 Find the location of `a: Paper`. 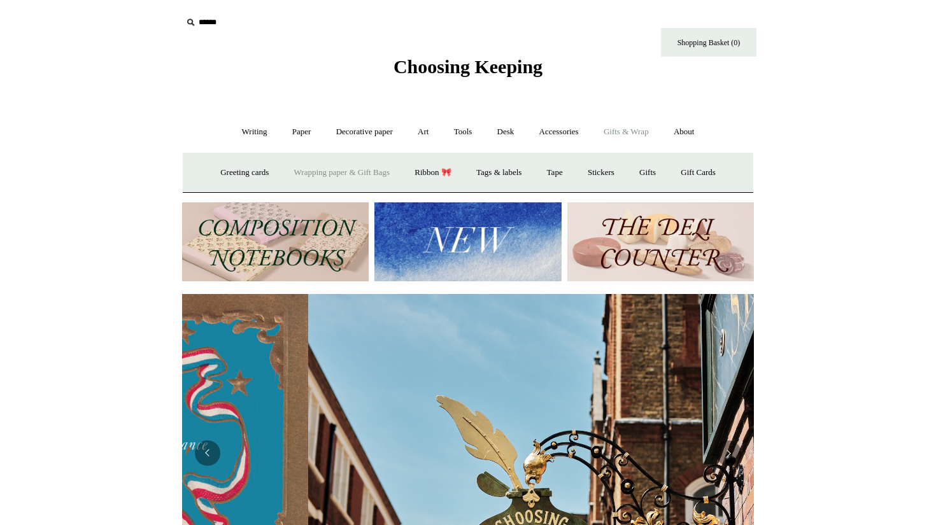

a: Paper is located at coordinates (302, 132).